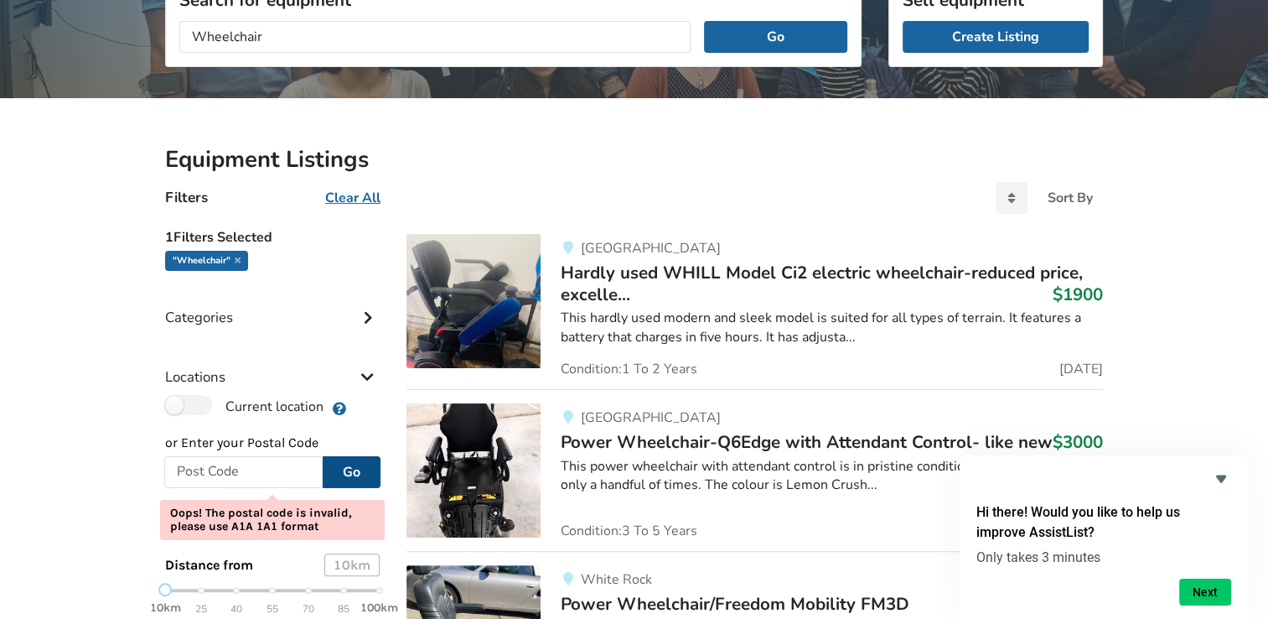 This screenshot has height=619, width=1268. I want to click on a: mobility-hardly used whill model ci2 electric wheelchair-reduced price, excellent value[GEOGRAPHI..., so click(754, 312).